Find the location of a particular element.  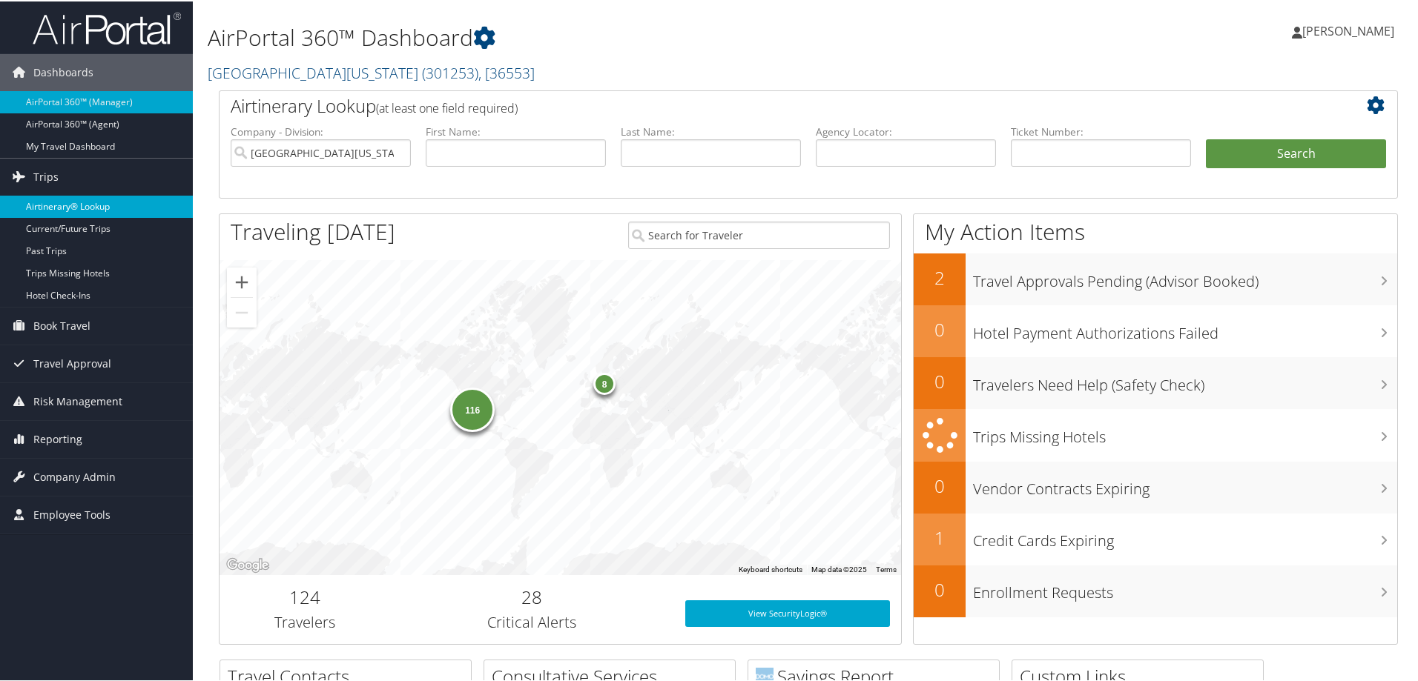

label: Last Name: is located at coordinates (710, 131).